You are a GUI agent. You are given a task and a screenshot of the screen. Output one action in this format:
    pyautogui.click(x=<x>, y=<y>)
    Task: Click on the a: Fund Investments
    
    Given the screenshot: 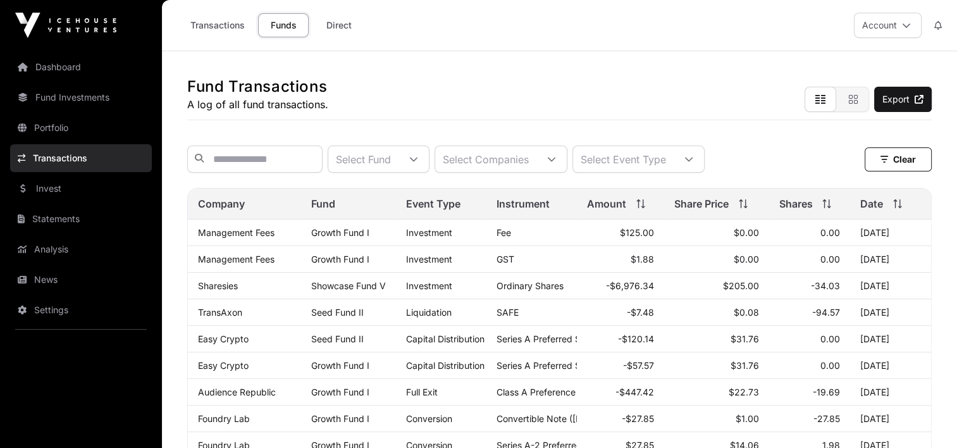 What is the action you would take?
    pyautogui.click(x=81, y=97)
    